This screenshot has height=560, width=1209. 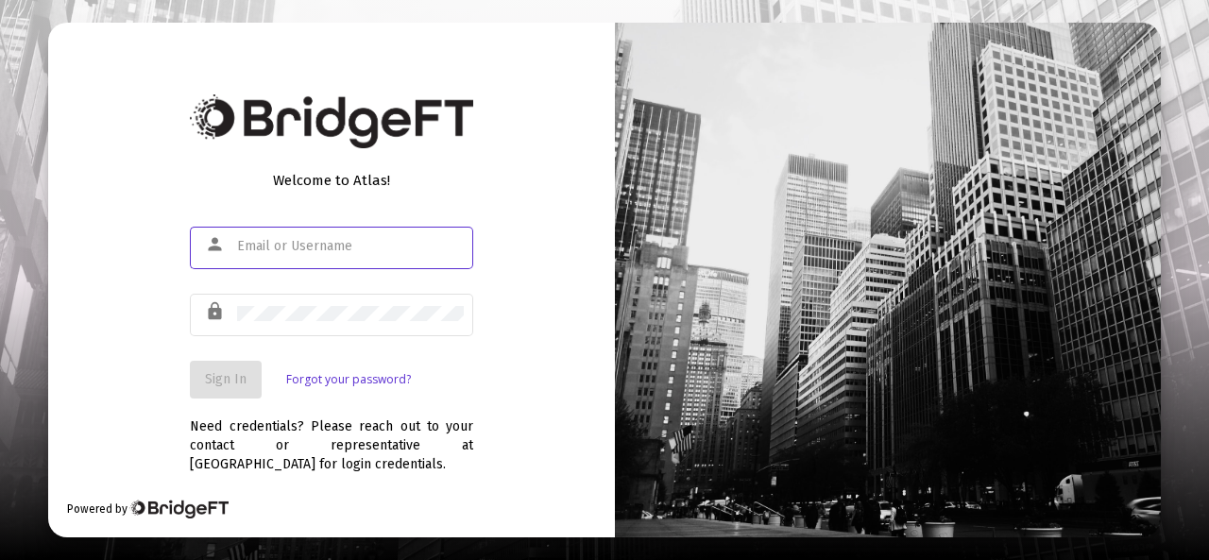 I want to click on button: Sign In, so click(x=226, y=380).